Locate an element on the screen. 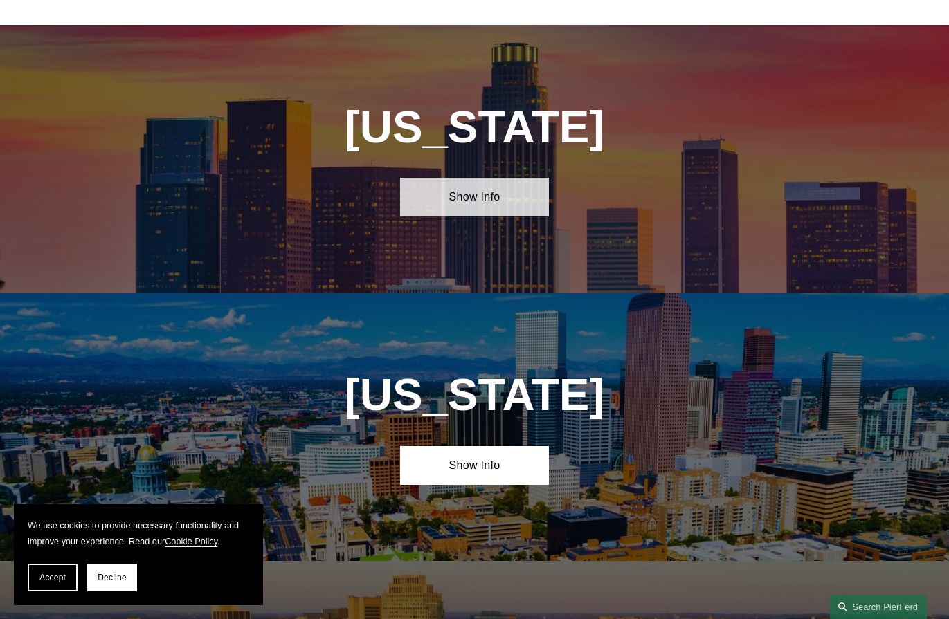 This screenshot has width=949, height=619. section: Cookie banner is located at coordinates (138, 555).